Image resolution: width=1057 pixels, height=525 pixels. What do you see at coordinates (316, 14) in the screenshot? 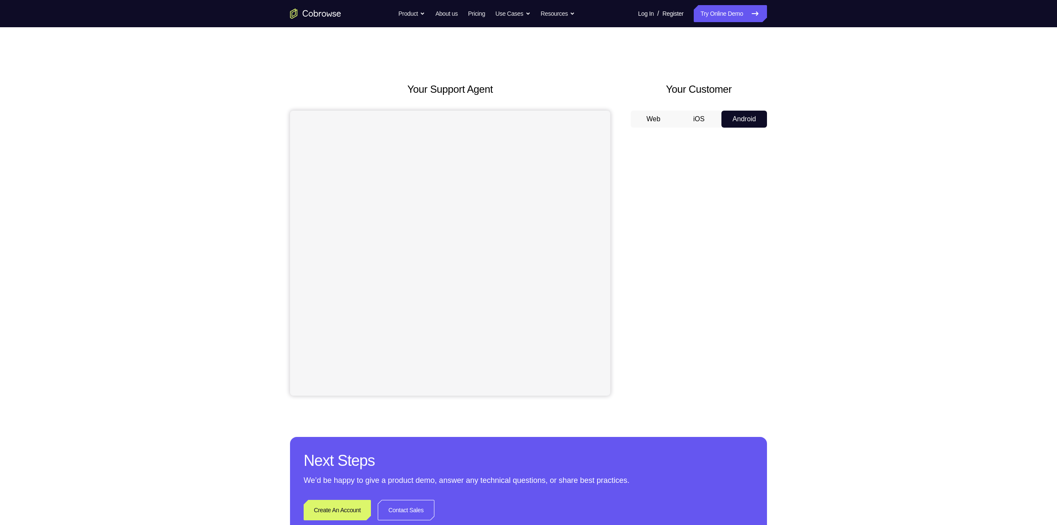
I see `a: Go to the home page` at bounding box center [316, 14].